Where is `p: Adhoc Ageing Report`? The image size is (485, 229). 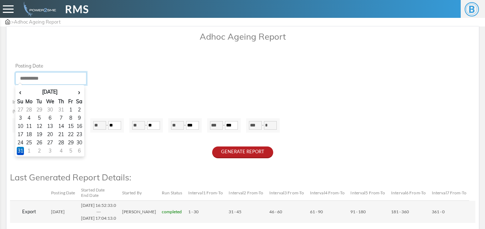
p: Adhoc Ageing Report is located at coordinates (243, 36).